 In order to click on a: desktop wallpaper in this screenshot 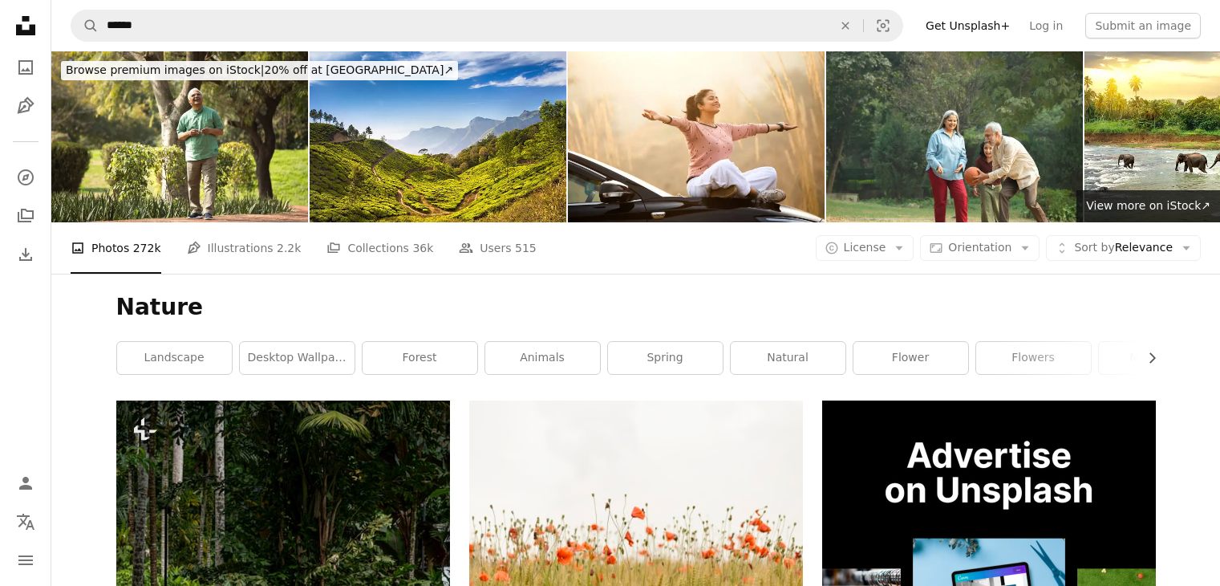, I will do `click(297, 358)`.